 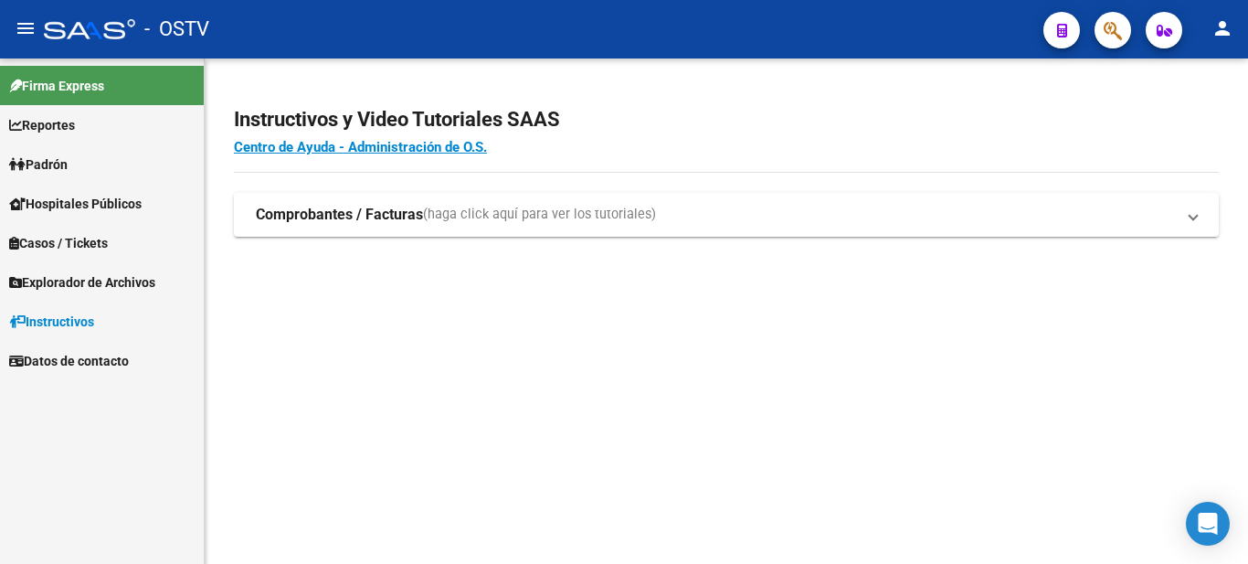 What do you see at coordinates (339, 215) in the screenshot?
I see `strong: Comprobantes / Facturas` at bounding box center [339, 215].